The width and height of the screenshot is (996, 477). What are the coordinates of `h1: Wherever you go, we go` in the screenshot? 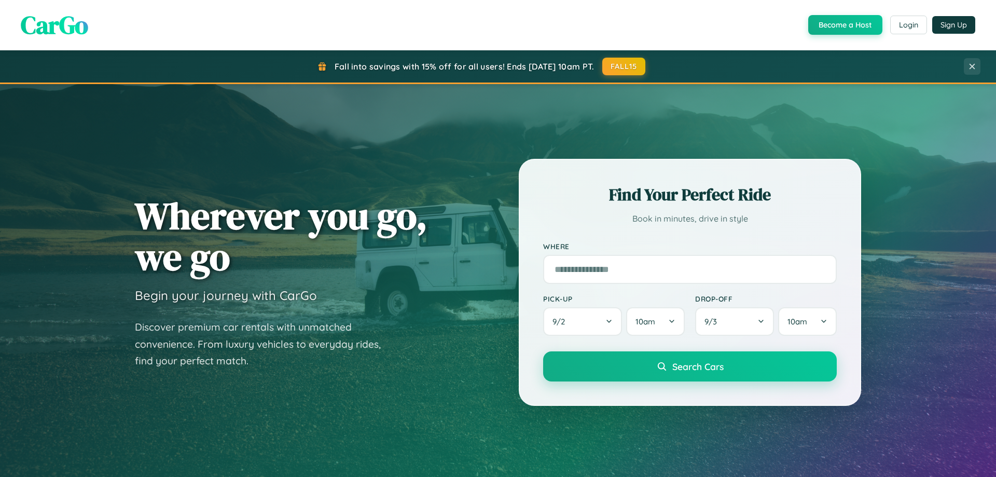 It's located at (281, 236).